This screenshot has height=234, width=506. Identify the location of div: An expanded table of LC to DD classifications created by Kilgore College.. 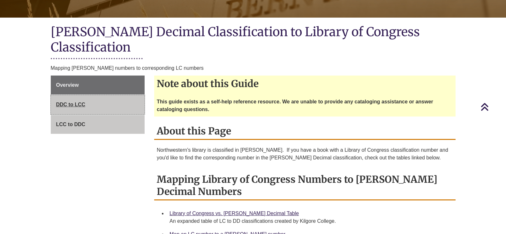
(310, 221).